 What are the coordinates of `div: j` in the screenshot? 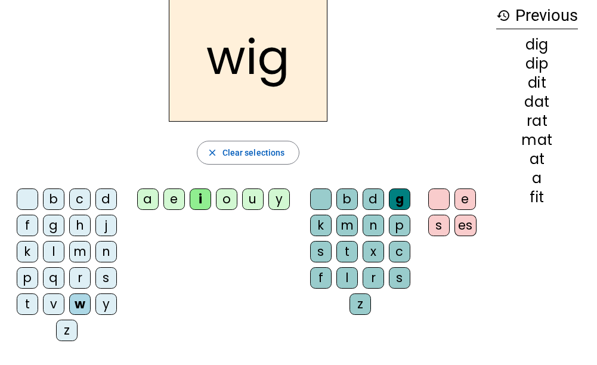 It's located at (106, 226).